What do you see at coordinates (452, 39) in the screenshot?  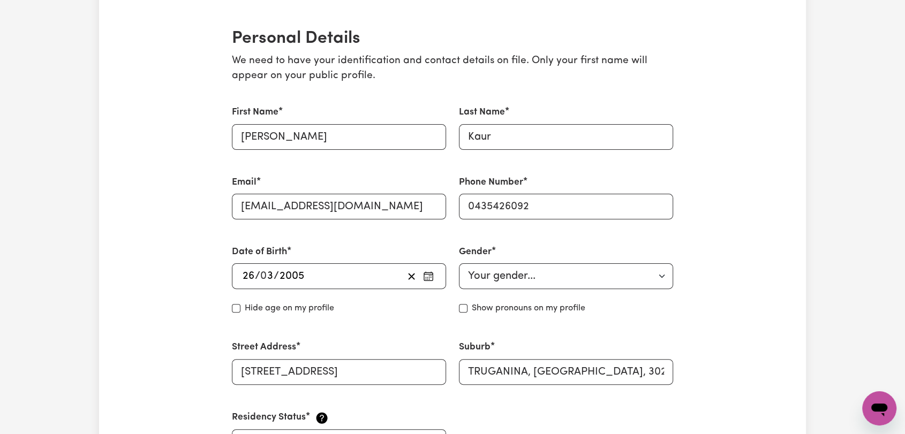 I see `h2: Personal Details` at bounding box center [452, 39].